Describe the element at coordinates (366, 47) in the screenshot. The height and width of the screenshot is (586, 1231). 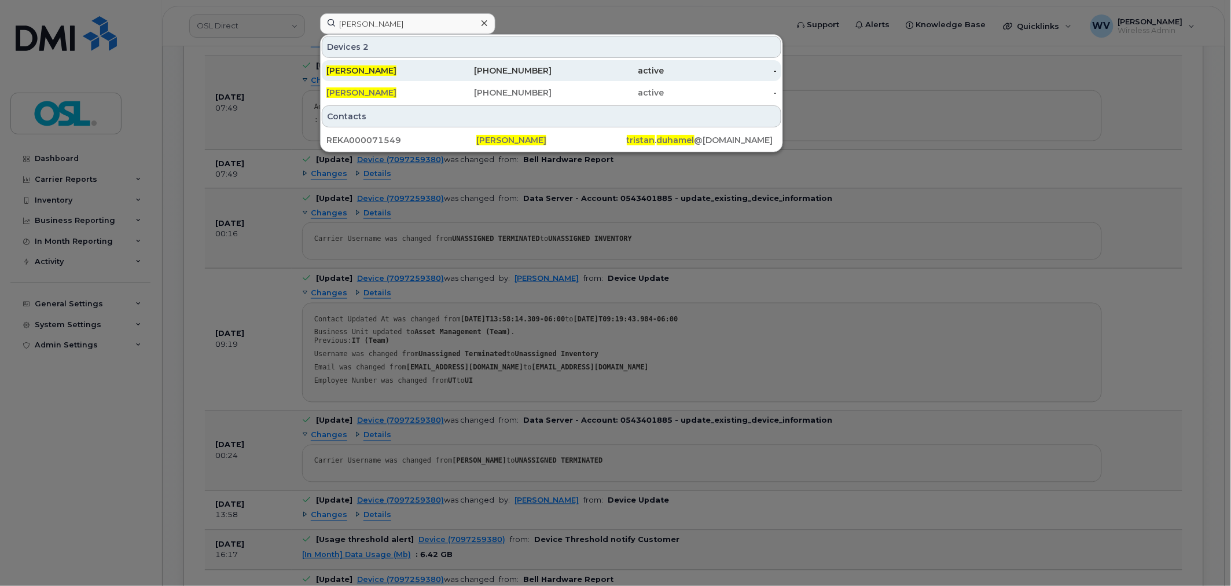
I see `span: 2` at that location.